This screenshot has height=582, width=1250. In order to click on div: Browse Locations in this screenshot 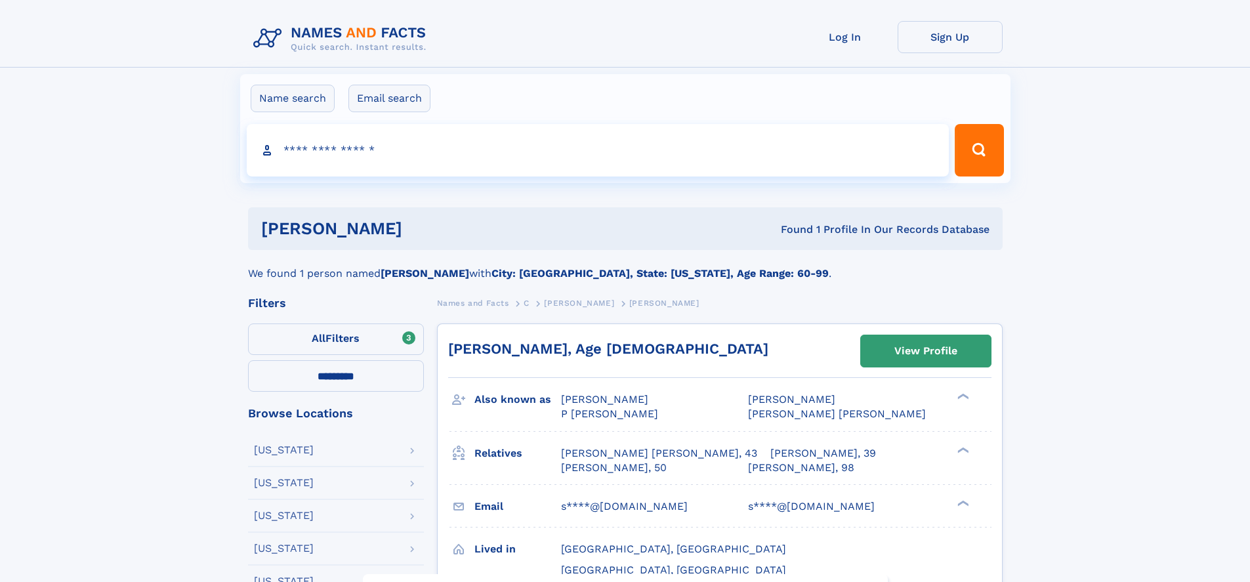, I will do `click(336, 413)`.